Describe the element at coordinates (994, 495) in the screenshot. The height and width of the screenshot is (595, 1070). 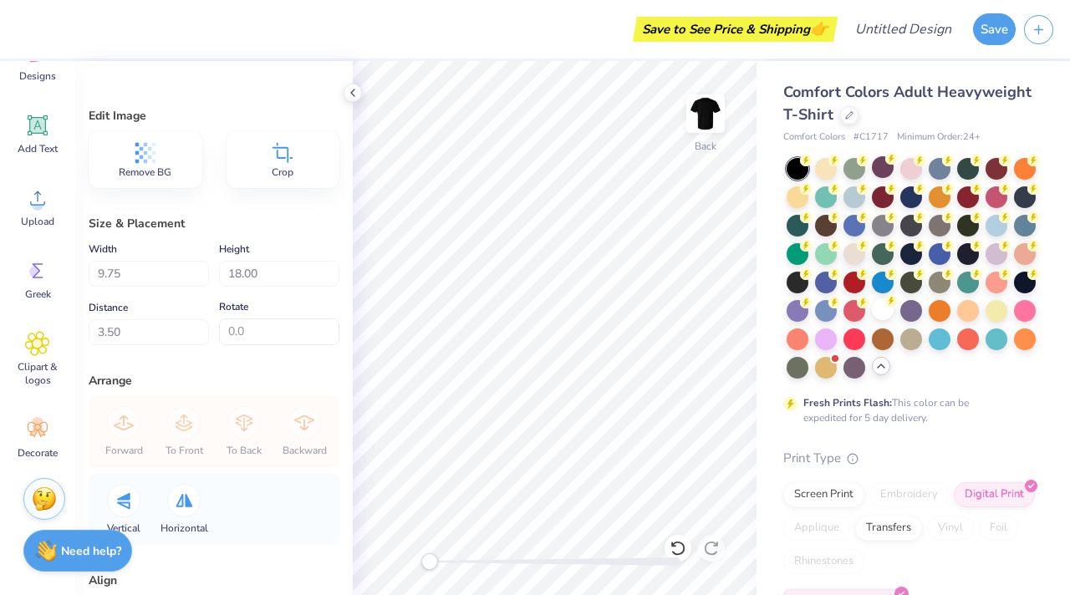
I see `div: Digital Print` at that location.